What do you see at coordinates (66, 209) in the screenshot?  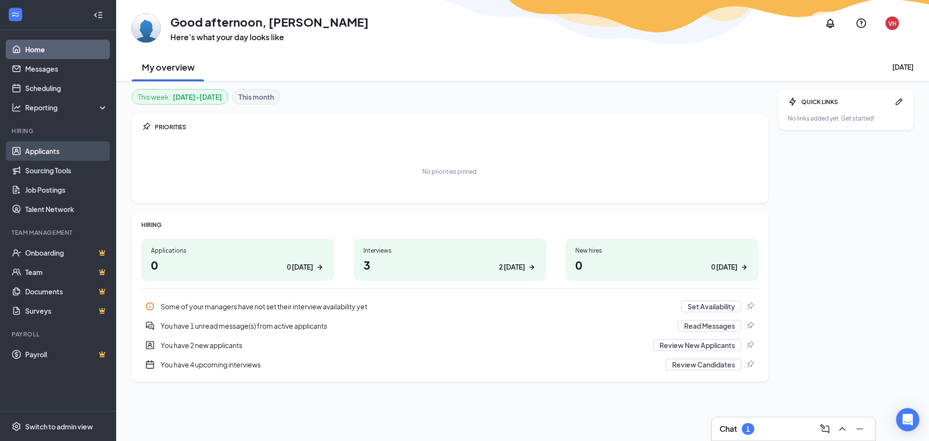 I see `a: Talent Network` at bounding box center [66, 209].